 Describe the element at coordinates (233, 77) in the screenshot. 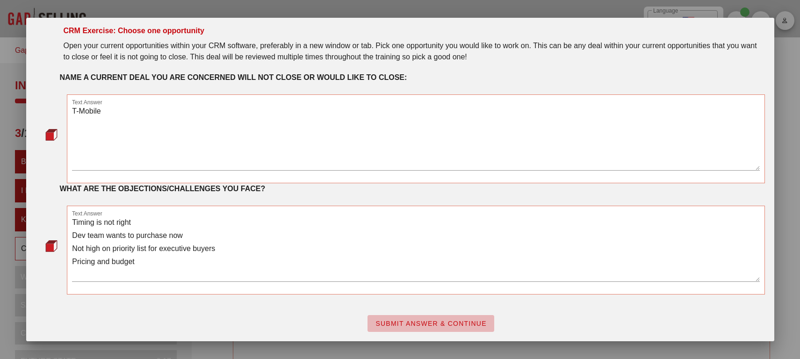

I see `strong: NAME A CURRENT DEAL YOU ARE CONCERNED WILL NOT CLOSE OR WOULD LIKE TO CLOSE:` at that location.